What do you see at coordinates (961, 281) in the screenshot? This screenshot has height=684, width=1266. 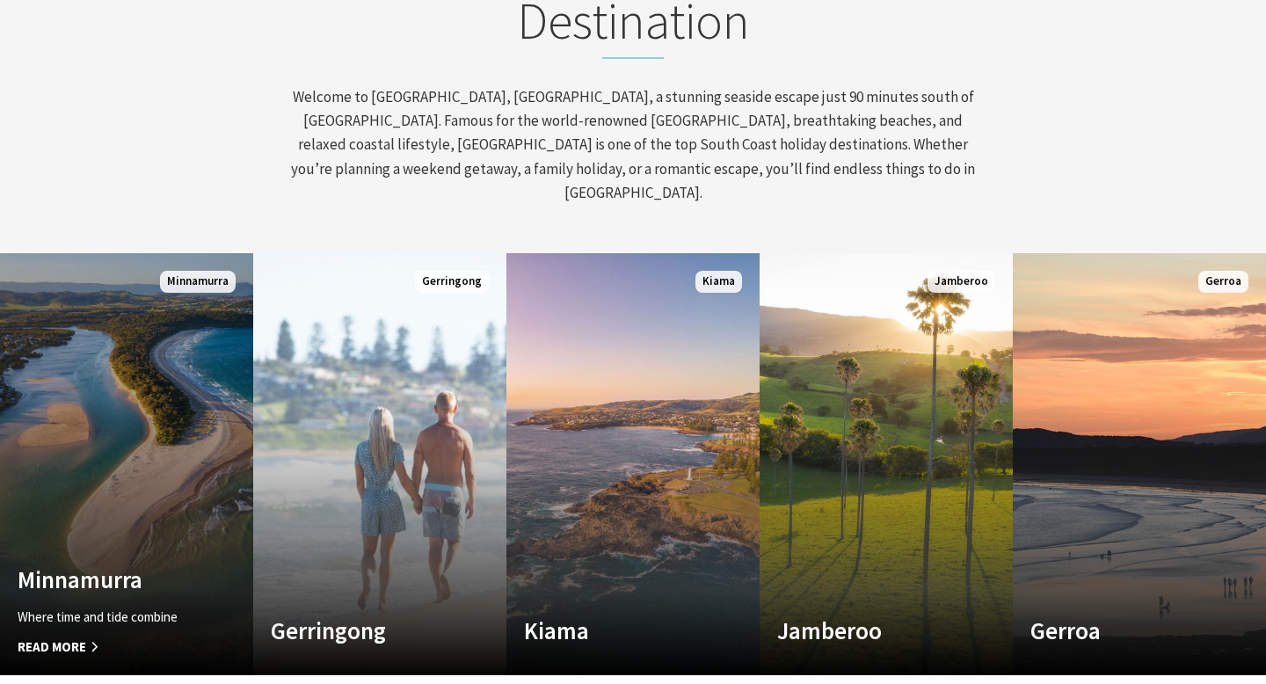 I see `span: Jamberoo` at bounding box center [961, 281].